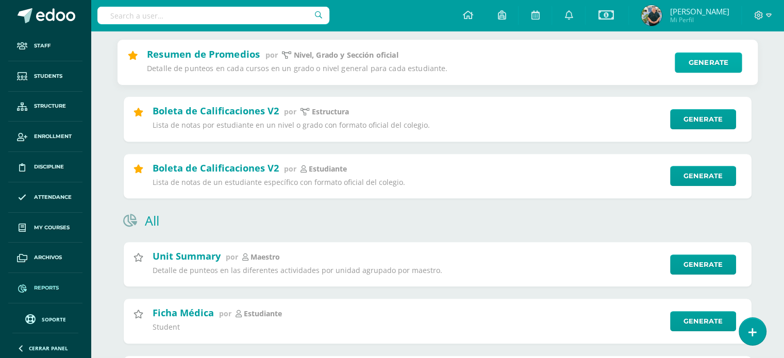 The width and height of the screenshot is (784, 358). What do you see at coordinates (213, 15) in the screenshot?
I see `input: Search a user…` at bounding box center [213, 15].